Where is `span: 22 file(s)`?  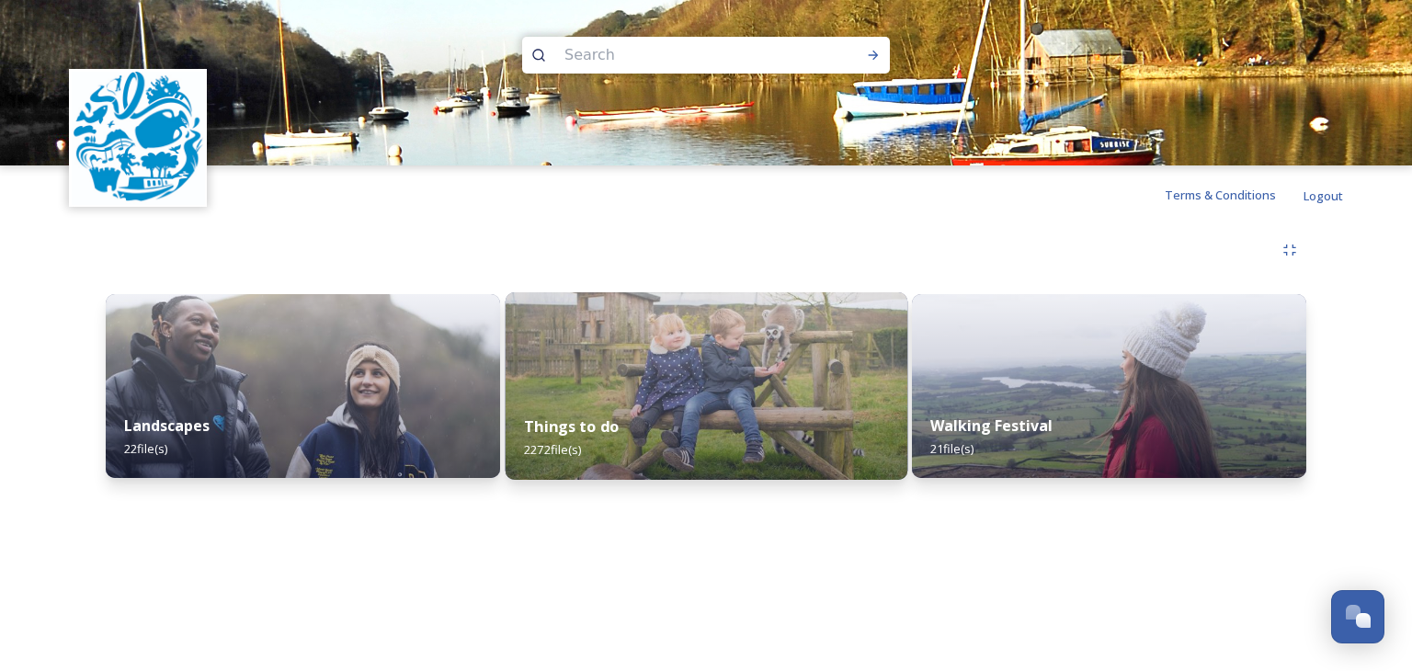
span: 22 file(s) is located at coordinates (145, 449).